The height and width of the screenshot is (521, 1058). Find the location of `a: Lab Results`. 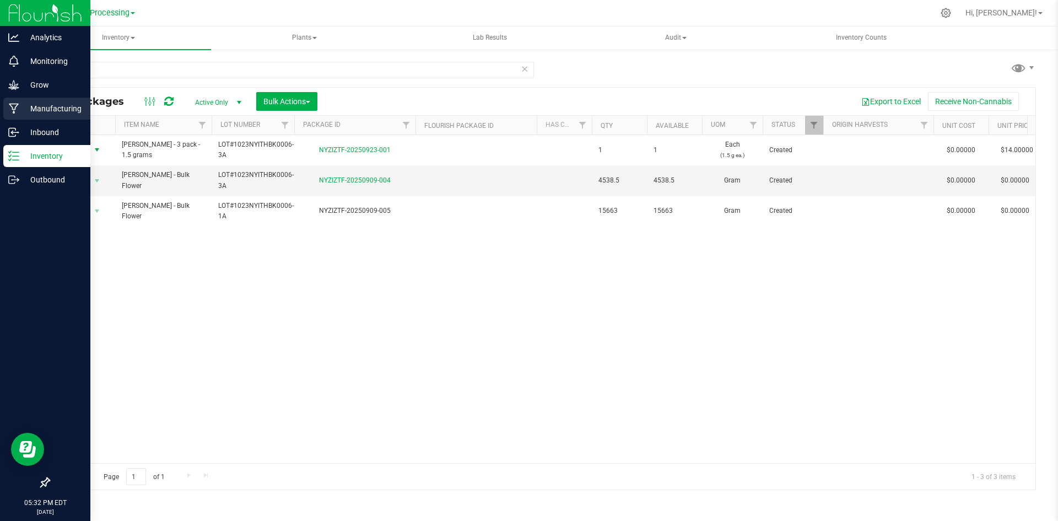

a: Lab Results is located at coordinates (490, 38).